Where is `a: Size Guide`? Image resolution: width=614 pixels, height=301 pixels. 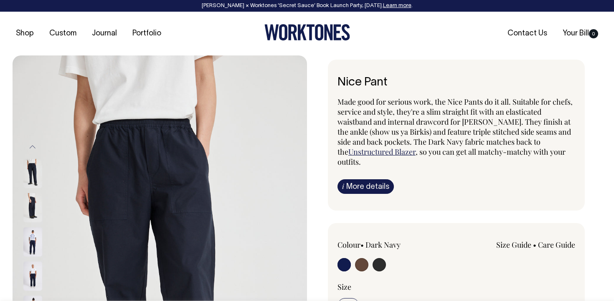 a: Size Guide is located at coordinates (513, 245).